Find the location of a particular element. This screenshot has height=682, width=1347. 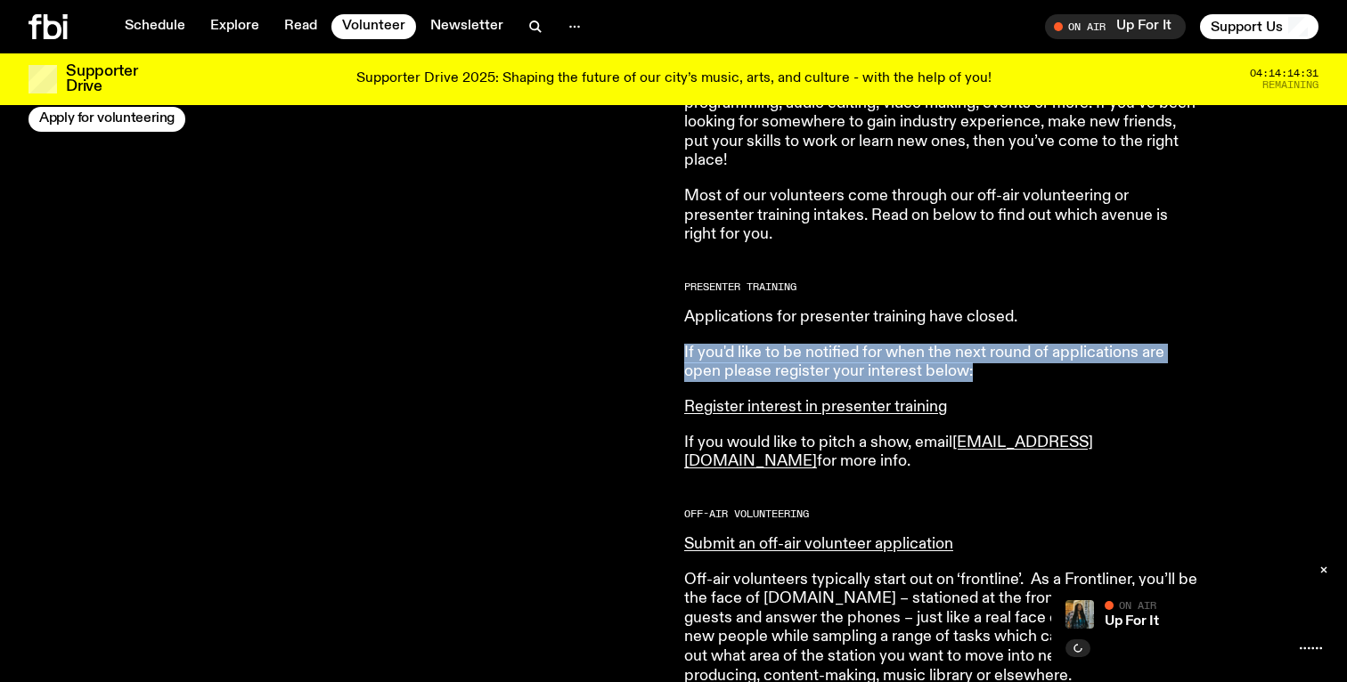

button: Support Us is located at coordinates (1258, 27).